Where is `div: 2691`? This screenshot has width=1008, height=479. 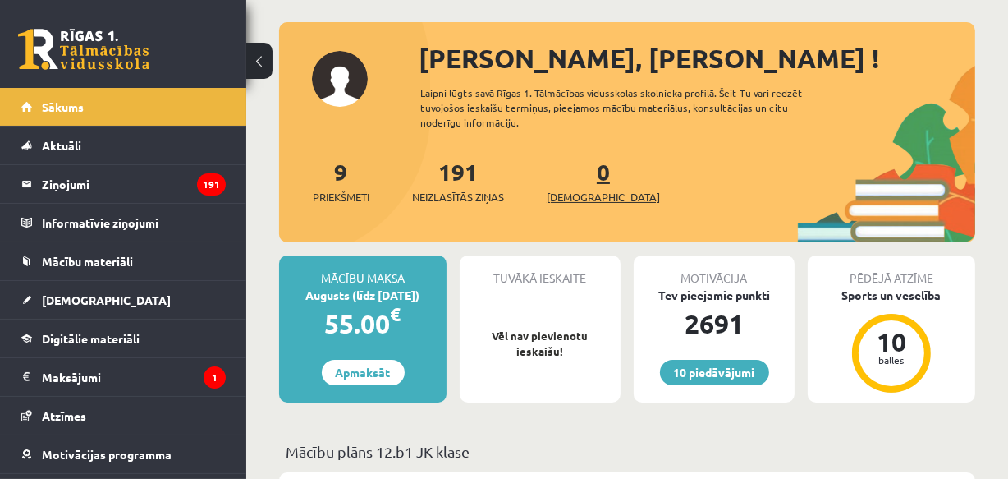
div: 2691 is located at coordinates (714, 324).